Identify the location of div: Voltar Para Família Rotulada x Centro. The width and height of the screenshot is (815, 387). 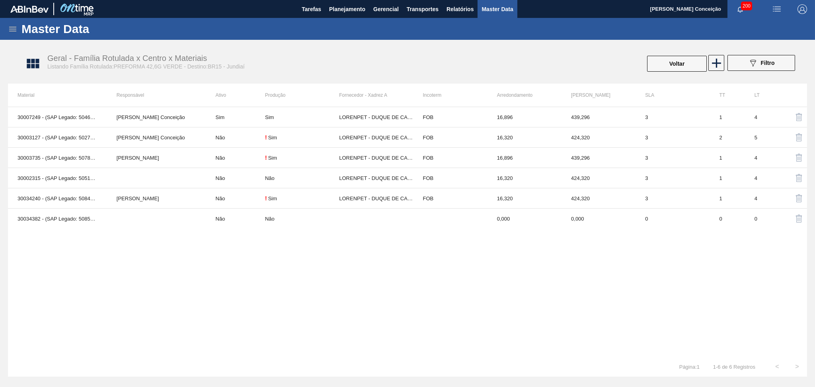
(677, 64).